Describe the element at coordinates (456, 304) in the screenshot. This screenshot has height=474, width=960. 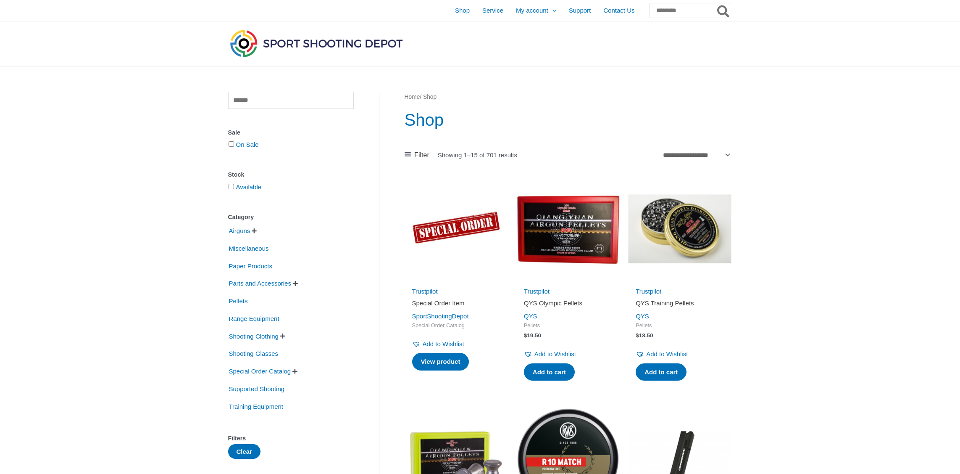
I see `a: Special Order Item` at that location.